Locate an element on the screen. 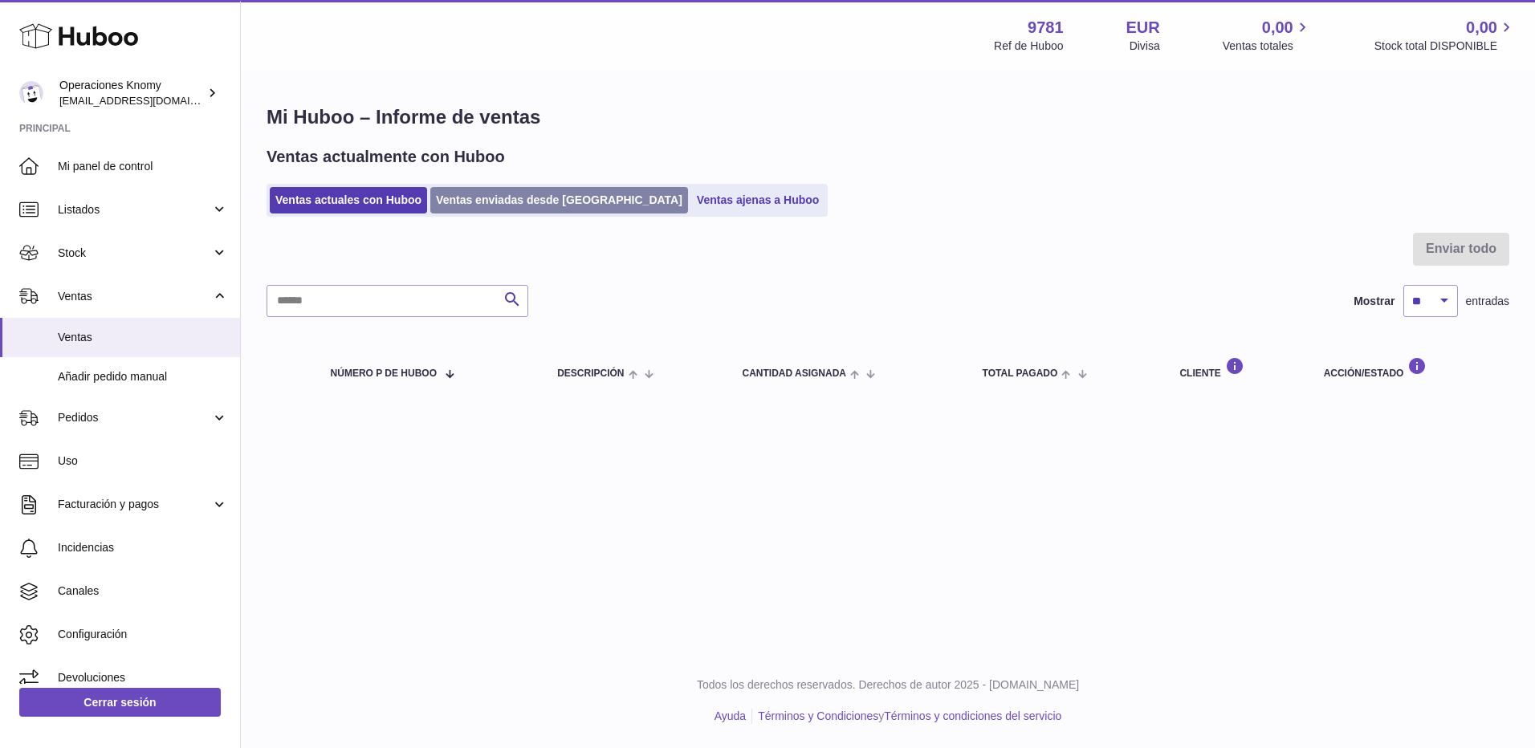  h1: Mi Huboo – Informe de ventas is located at coordinates (888, 117).